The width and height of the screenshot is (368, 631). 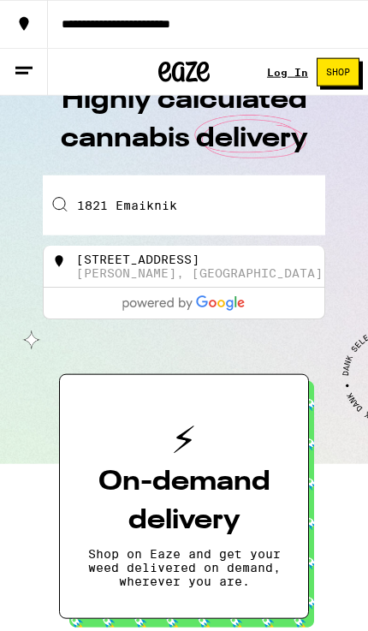 I want to click on button: Shop, so click(x=338, y=72).